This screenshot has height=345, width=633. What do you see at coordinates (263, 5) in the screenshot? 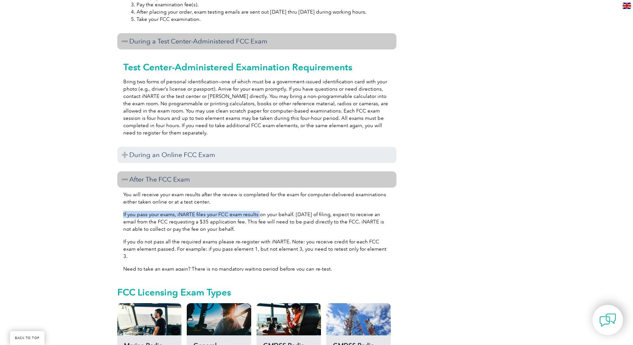
I see `li: Pay the examination fee(s).` at bounding box center [263, 5].